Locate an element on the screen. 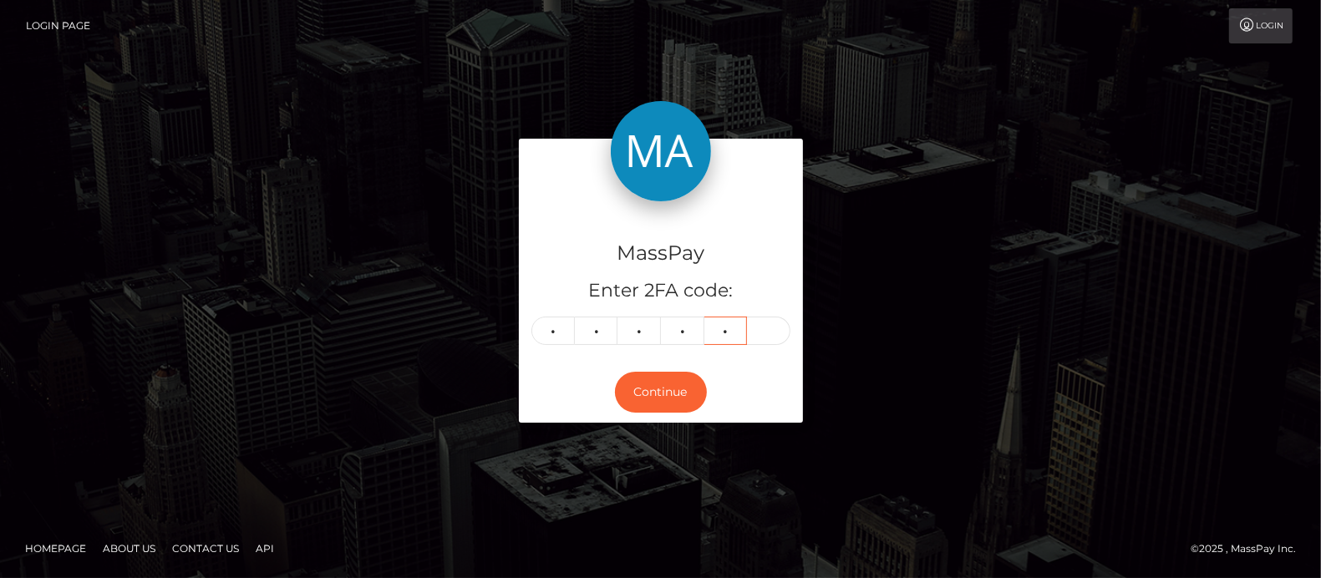  a: Contact Us is located at coordinates (206, 548).